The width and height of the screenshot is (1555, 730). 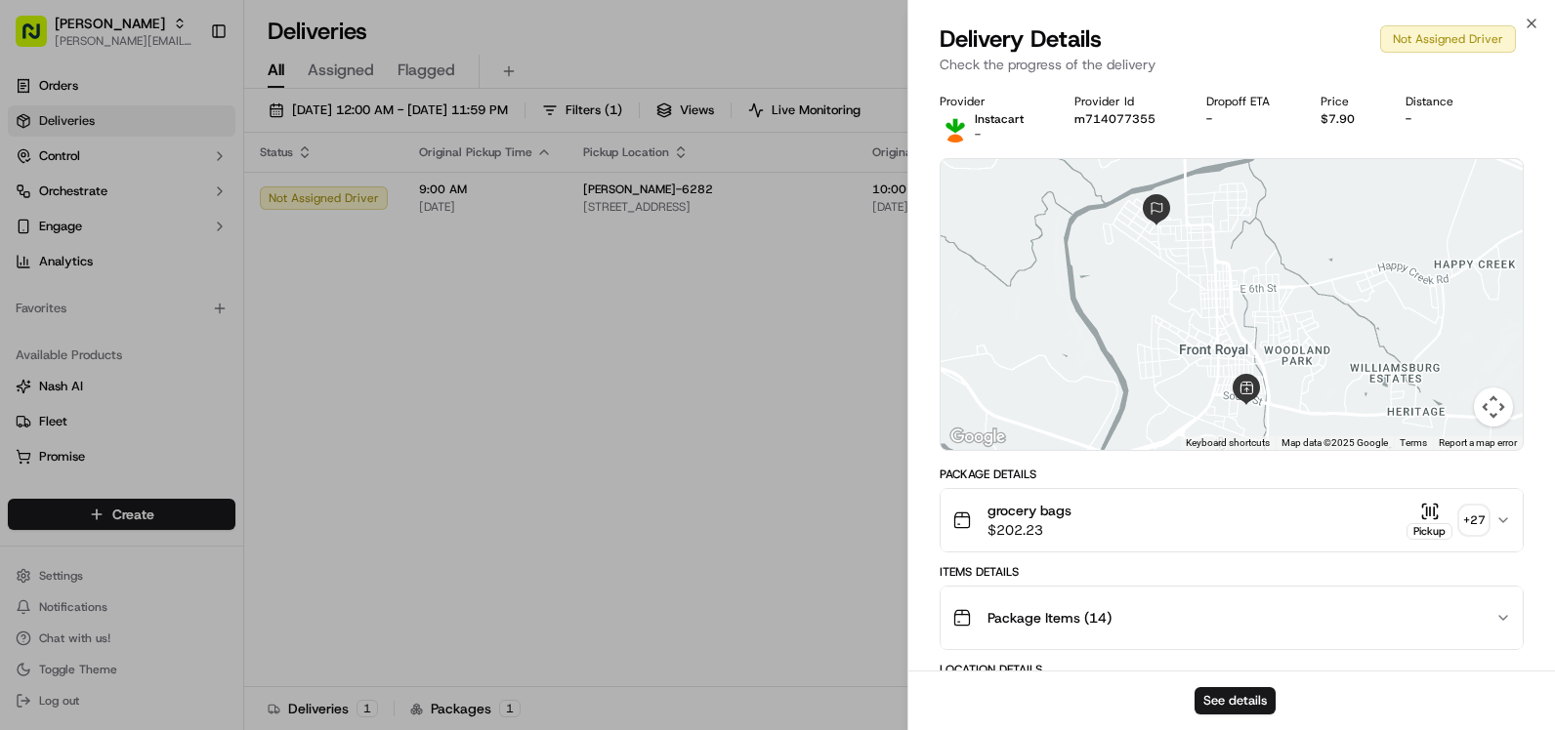 What do you see at coordinates (1429, 531) in the screenshot?
I see `div: Pickup` at bounding box center [1429, 531].